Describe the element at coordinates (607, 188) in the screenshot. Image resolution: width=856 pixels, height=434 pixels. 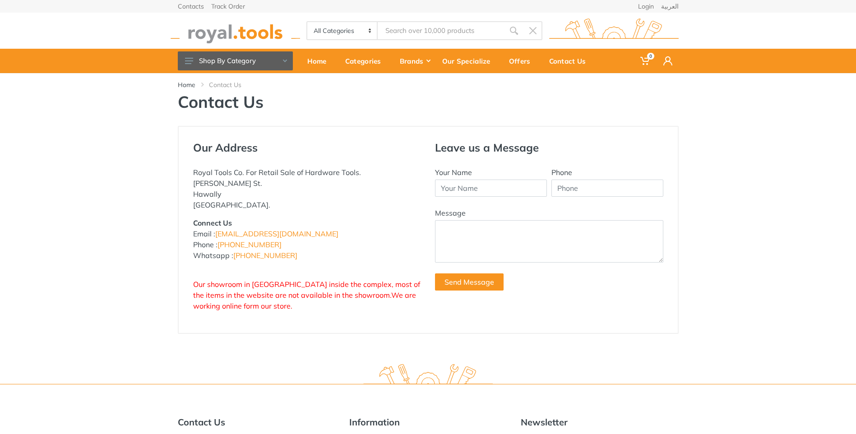
I see `input: Phone` at that location.